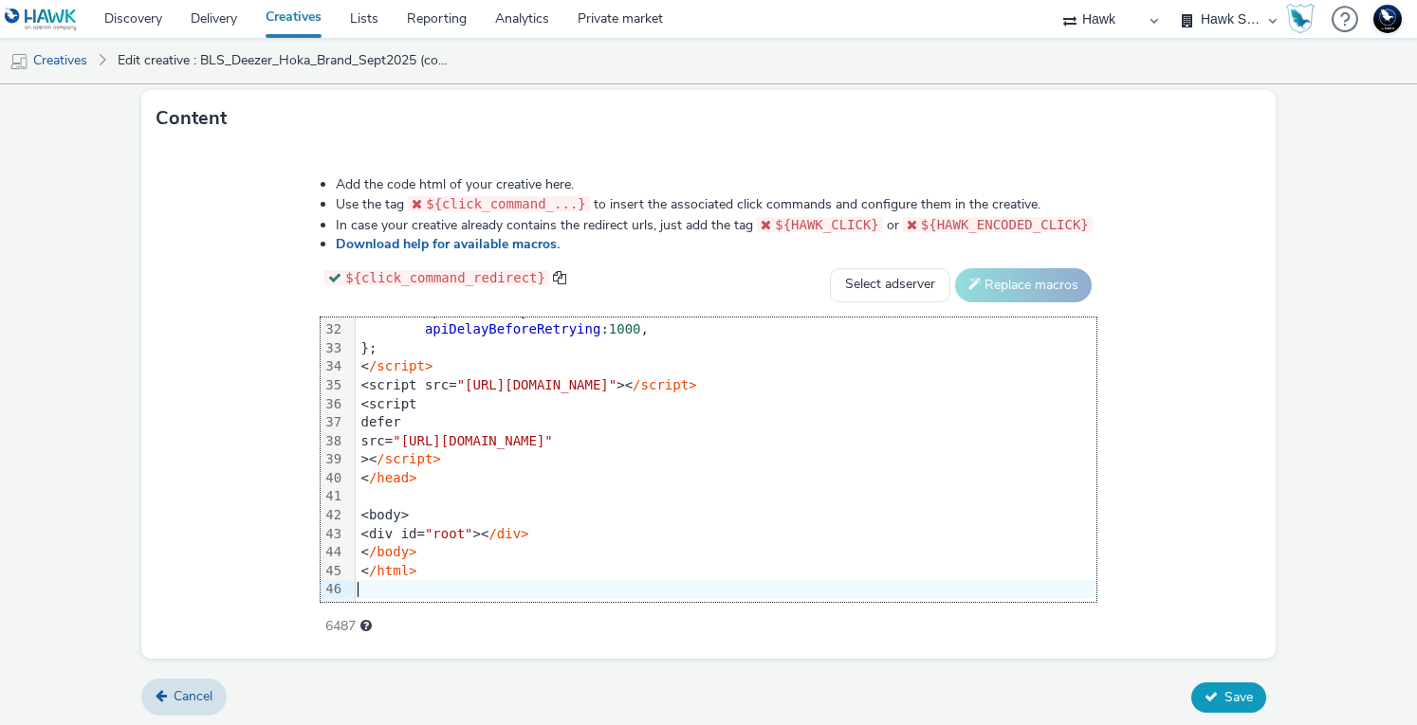 This screenshot has width=1417, height=725. What do you see at coordinates (512, 329) in the screenshot?
I see `span: apiDelayBeforeRetrying` at bounding box center [512, 329].